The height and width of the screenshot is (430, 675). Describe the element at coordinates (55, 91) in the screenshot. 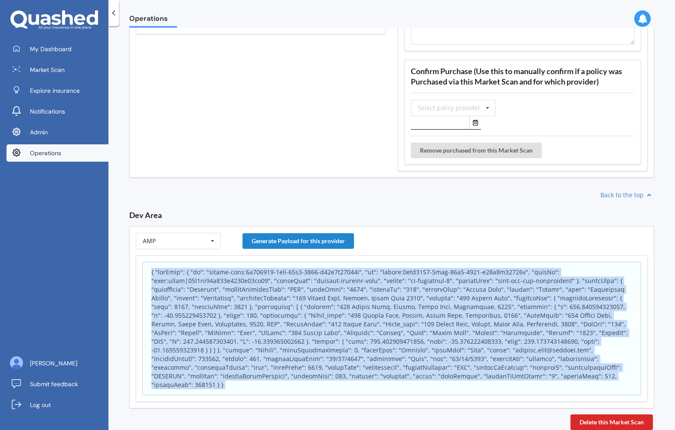

I see `span: Explore insurance` at that location.